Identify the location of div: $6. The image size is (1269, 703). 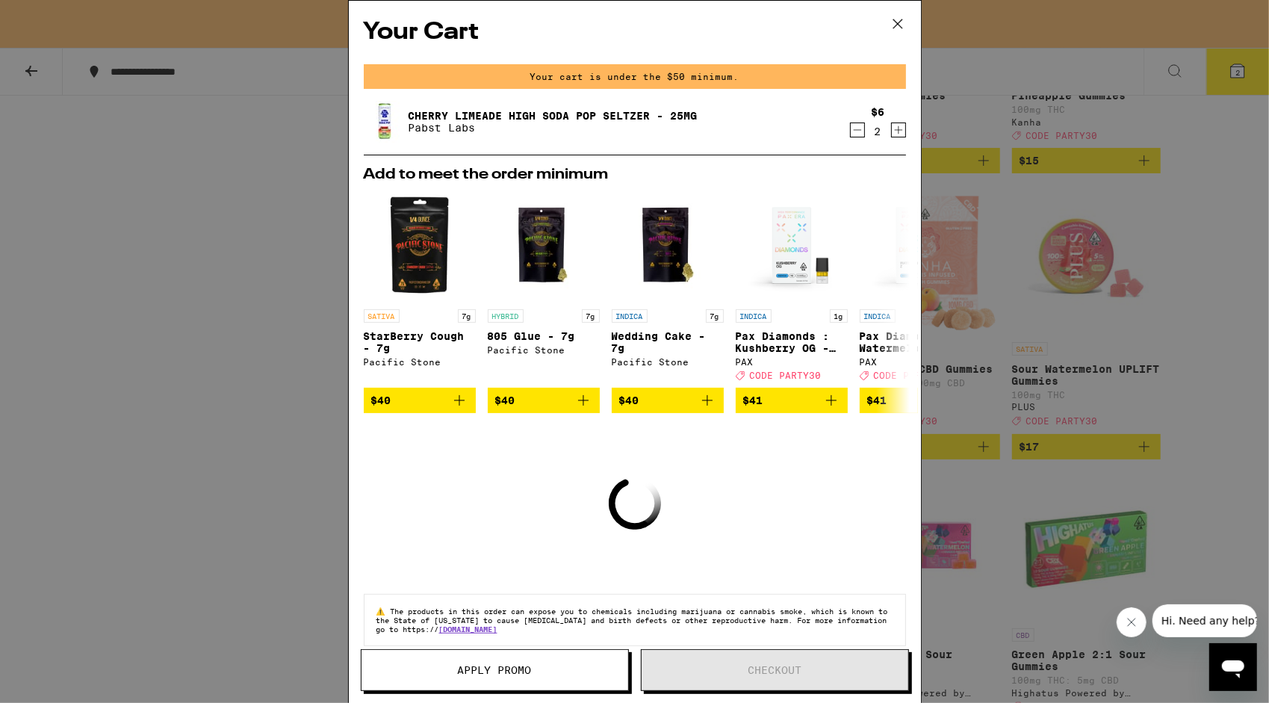
(877, 112).